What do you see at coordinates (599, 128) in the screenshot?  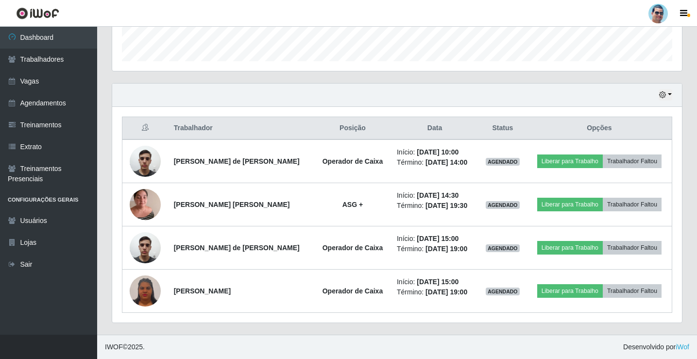 I see `th: Opções` at bounding box center [599, 128].